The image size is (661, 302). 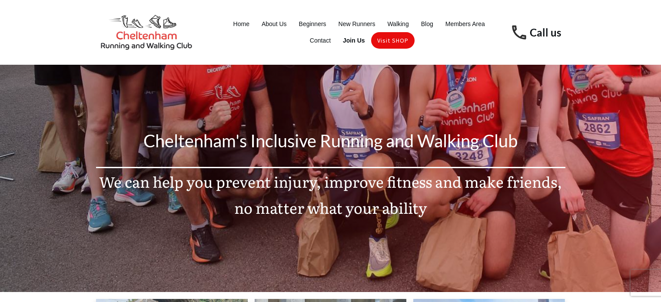 I want to click on span: New Runners, so click(x=357, y=24).